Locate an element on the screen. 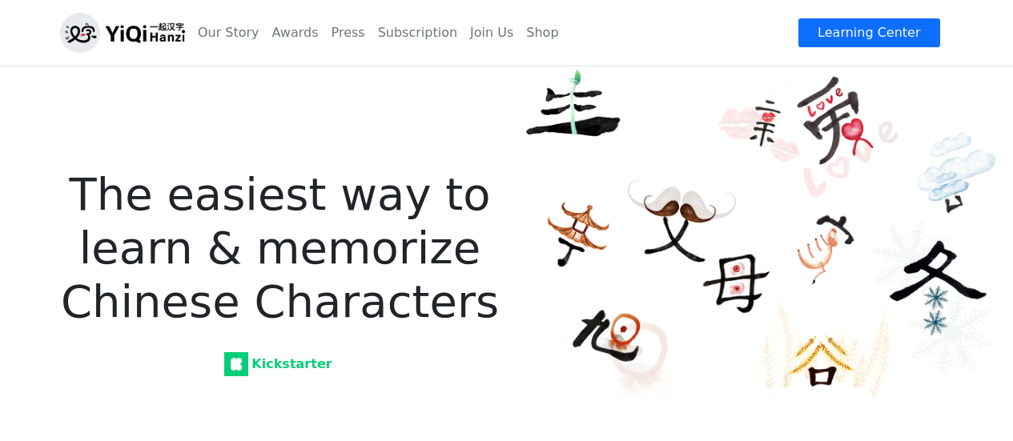 The width and height of the screenshot is (1013, 441). a: Our Story is located at coordinates (228, 33).